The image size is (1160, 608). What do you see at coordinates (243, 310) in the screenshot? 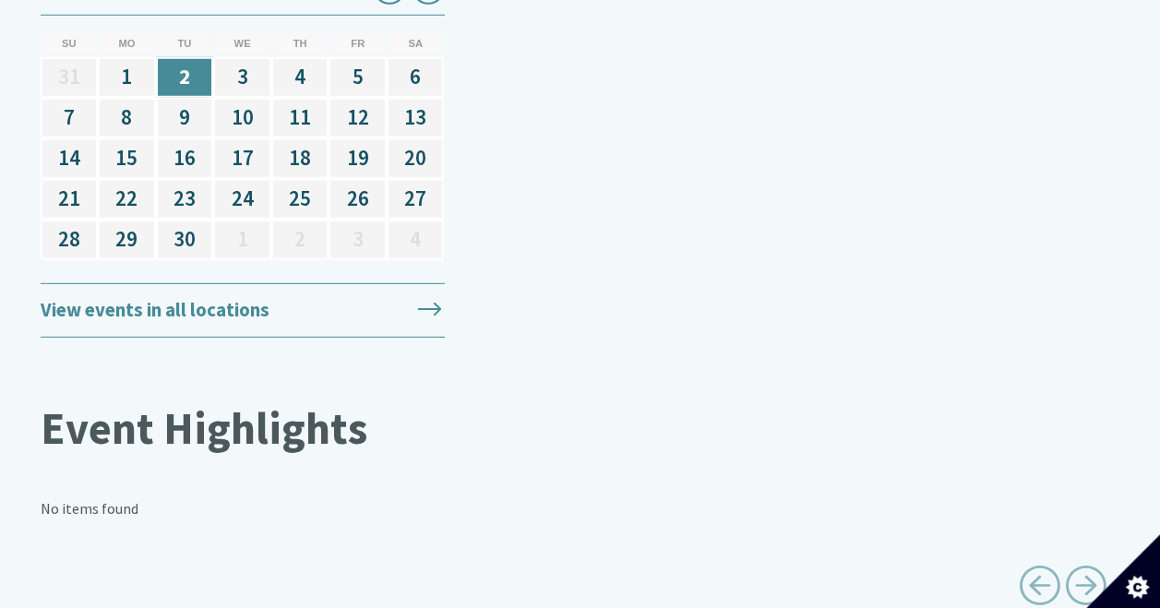
I see `a: View events in all locations` at bounding box center [243, 310].